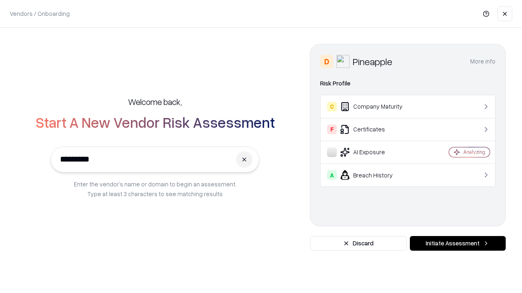 The height and width of the screenshot is (293, 522). Describe the element at coordinates (332, 130) in the screenshot. I see `div: F` at that location.